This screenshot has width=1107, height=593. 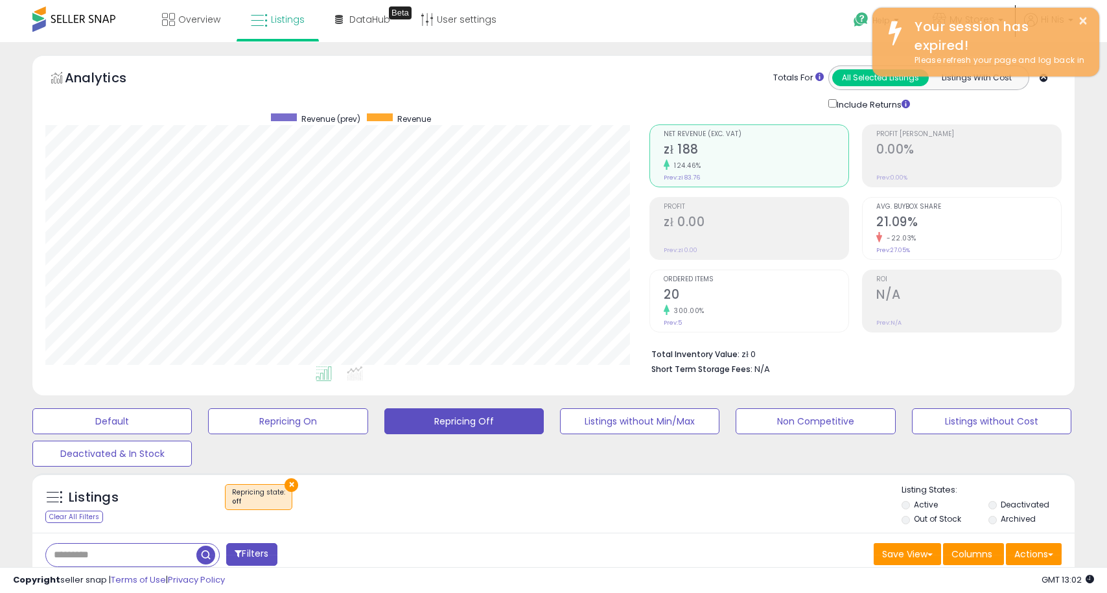 I want to click on span: 2025-10-15 13:02 GMT, so click(x=1067, y=579).